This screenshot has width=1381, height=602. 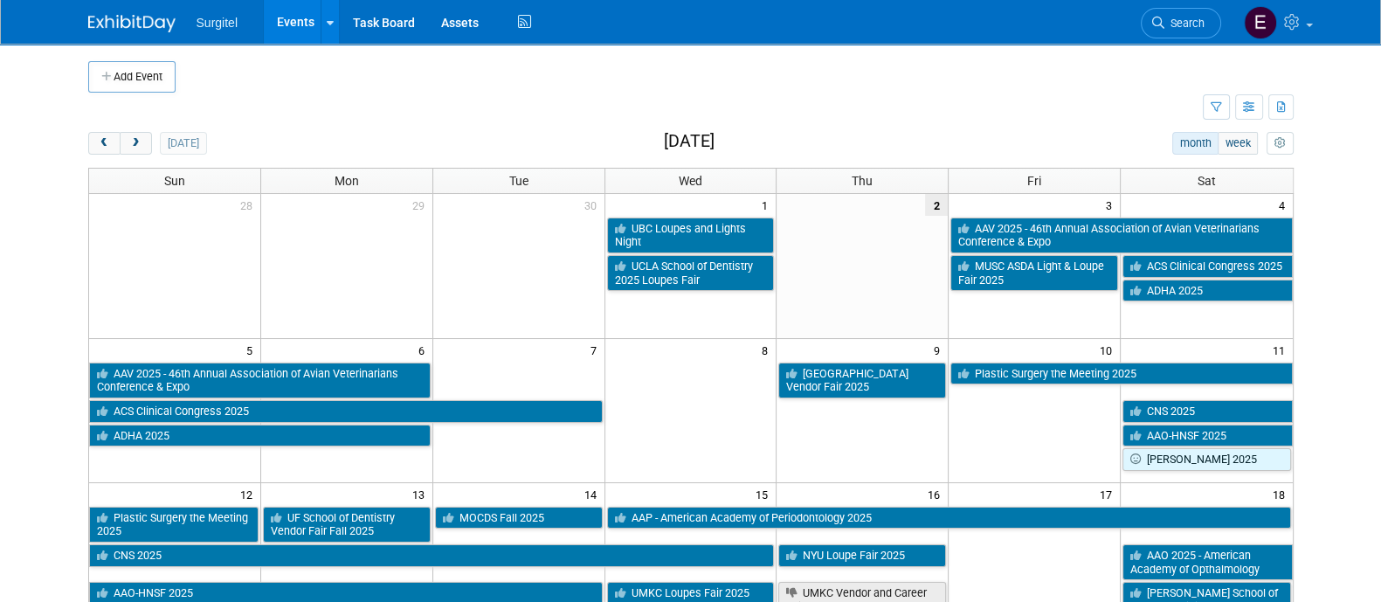 What do you see at coordinates (1108, 349) in the screenshot?
I see `span: 10` at bounding box center [1108, 349].